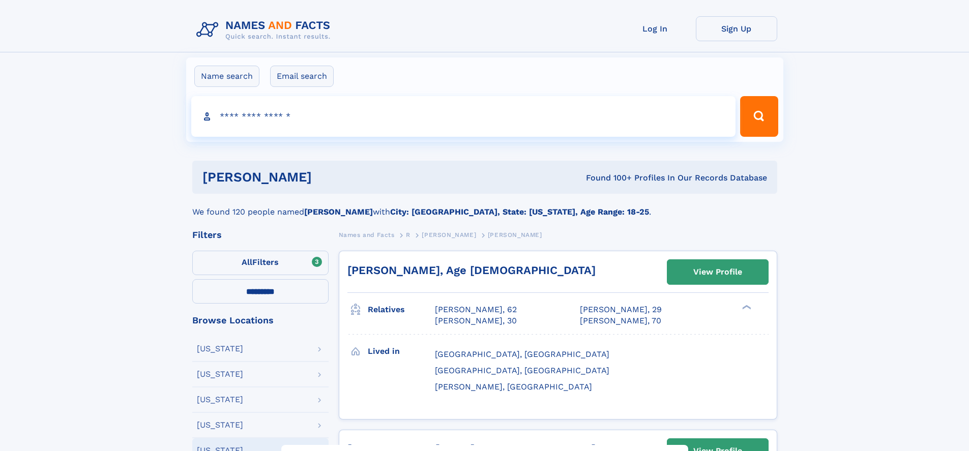 Image resolution: width=969 pixels, height=451 pixels. Describe the element at coordinates (485, 206) in the screenshot. I see `div: We found 120 people named with .` at that location.